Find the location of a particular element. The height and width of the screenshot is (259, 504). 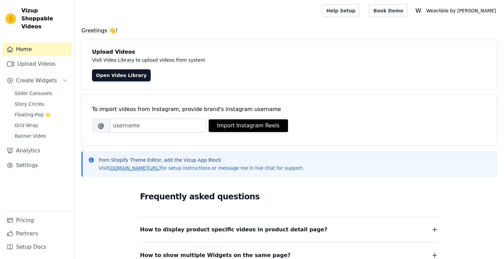

span: Story Circles is located at coordinates (29, 104).